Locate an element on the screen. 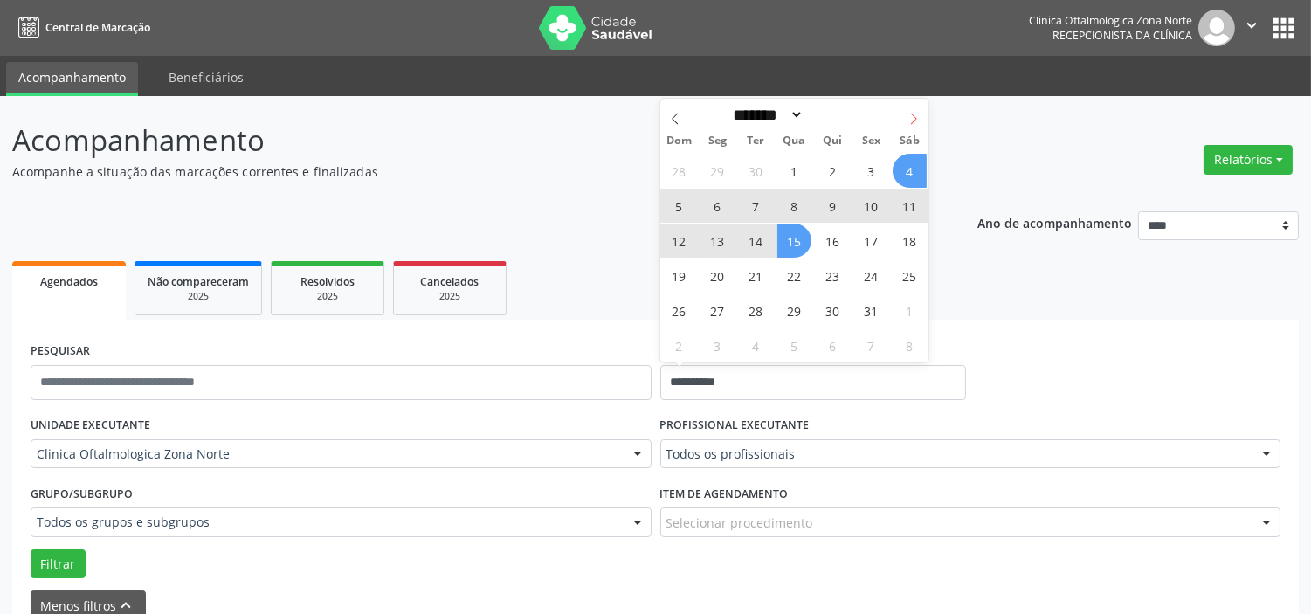 This screenshot has height=614, width=1311. span: Outubro 21, 2025 is located at coordinates (756, 275).